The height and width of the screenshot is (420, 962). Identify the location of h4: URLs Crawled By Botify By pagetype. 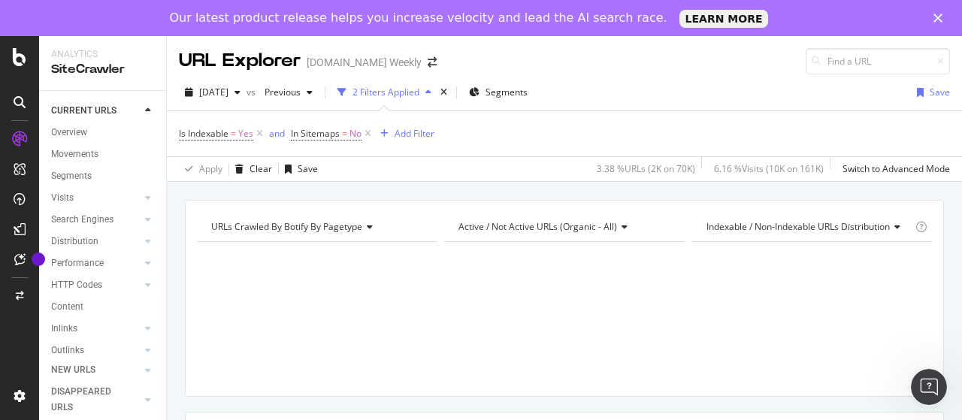
(316, 227).